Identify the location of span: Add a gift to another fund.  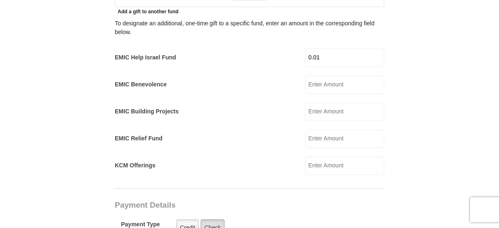
(147, 12).